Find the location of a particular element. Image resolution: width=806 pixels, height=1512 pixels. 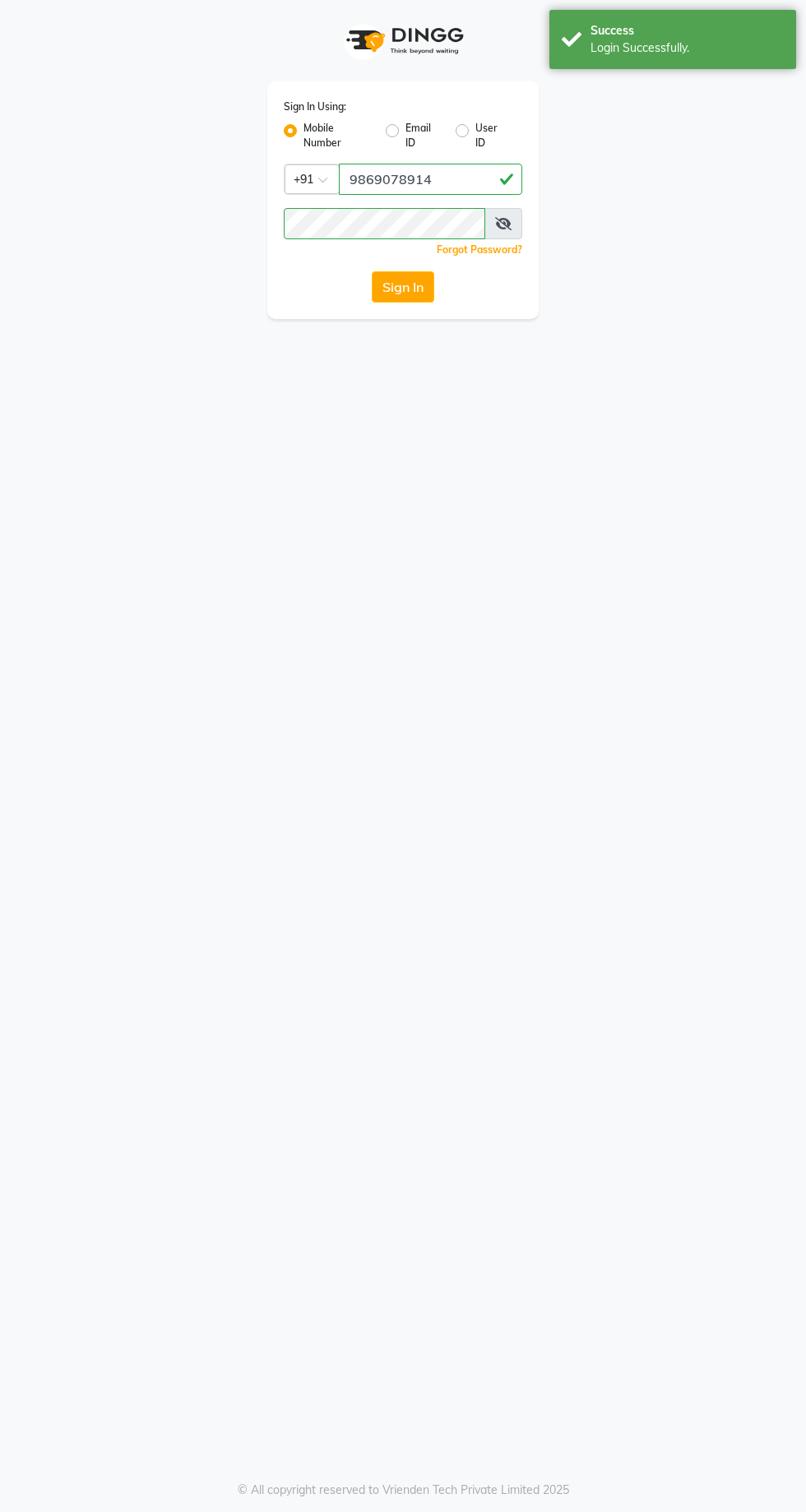

button: Sign In is located at coordinates (403, 287).